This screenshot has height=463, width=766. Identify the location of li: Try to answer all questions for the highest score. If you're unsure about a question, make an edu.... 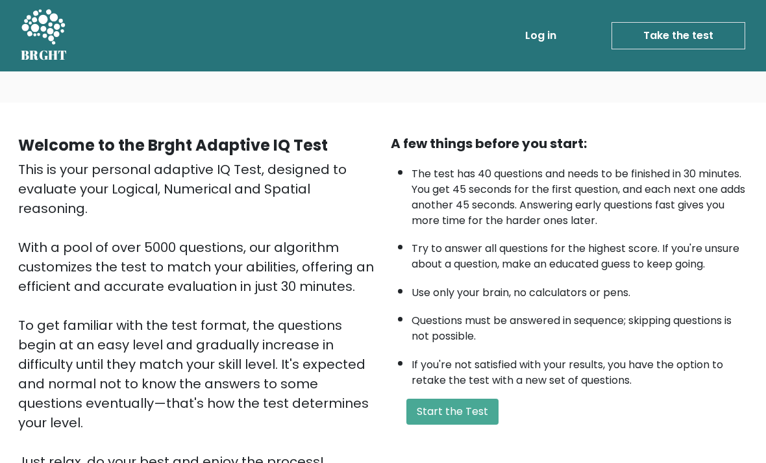
(579, 253).